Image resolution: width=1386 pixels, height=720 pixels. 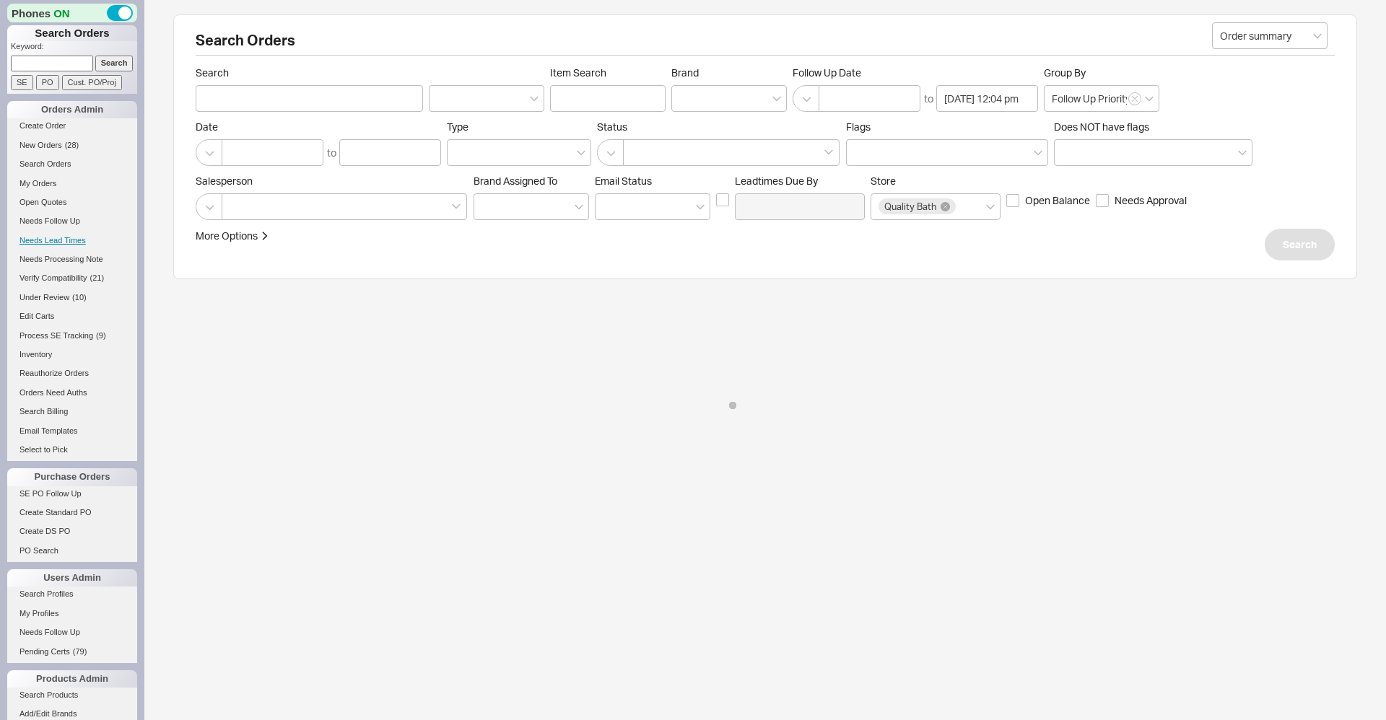 I want to click on span: Under Review, so click(x=44, y=297).